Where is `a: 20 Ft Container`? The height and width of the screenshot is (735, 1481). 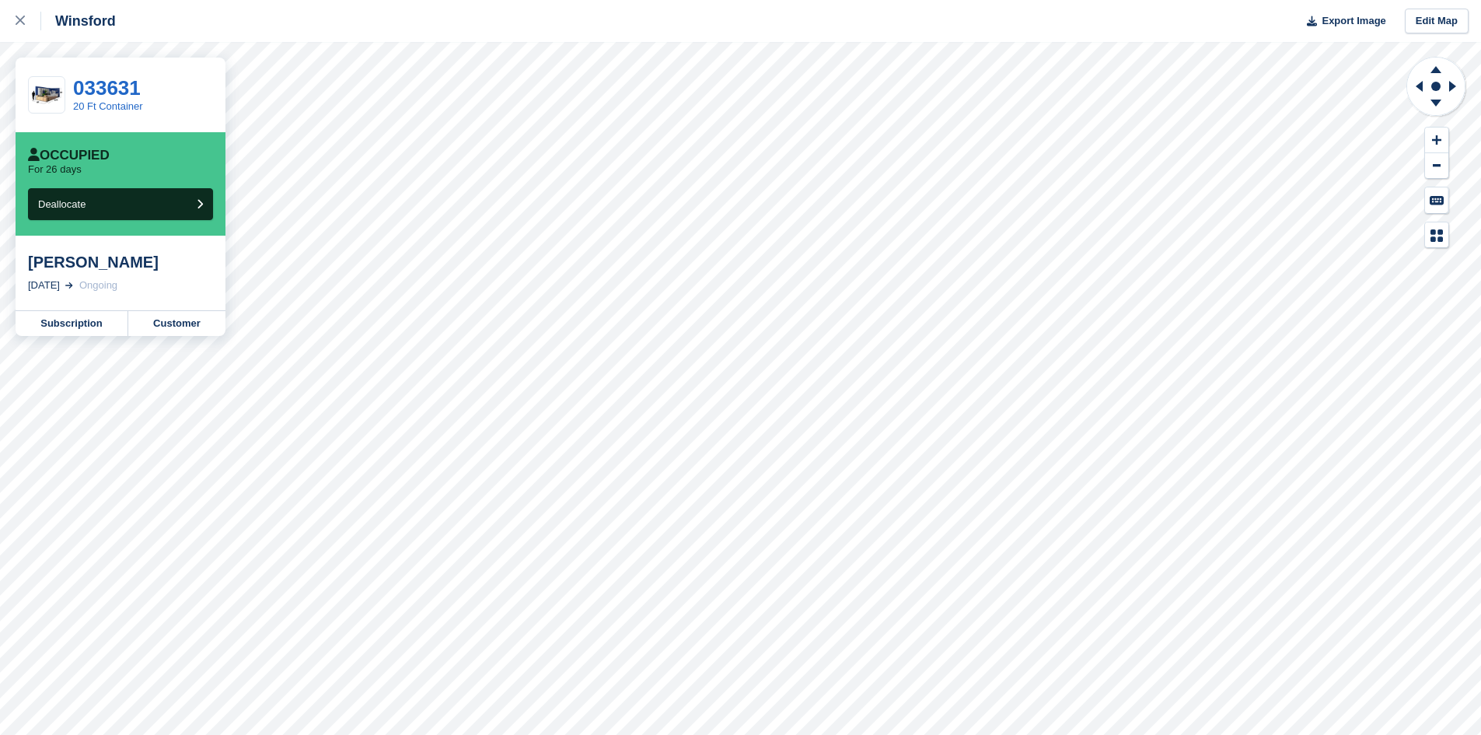 a: 20 Ft Container is located at coordinates (108, 106).